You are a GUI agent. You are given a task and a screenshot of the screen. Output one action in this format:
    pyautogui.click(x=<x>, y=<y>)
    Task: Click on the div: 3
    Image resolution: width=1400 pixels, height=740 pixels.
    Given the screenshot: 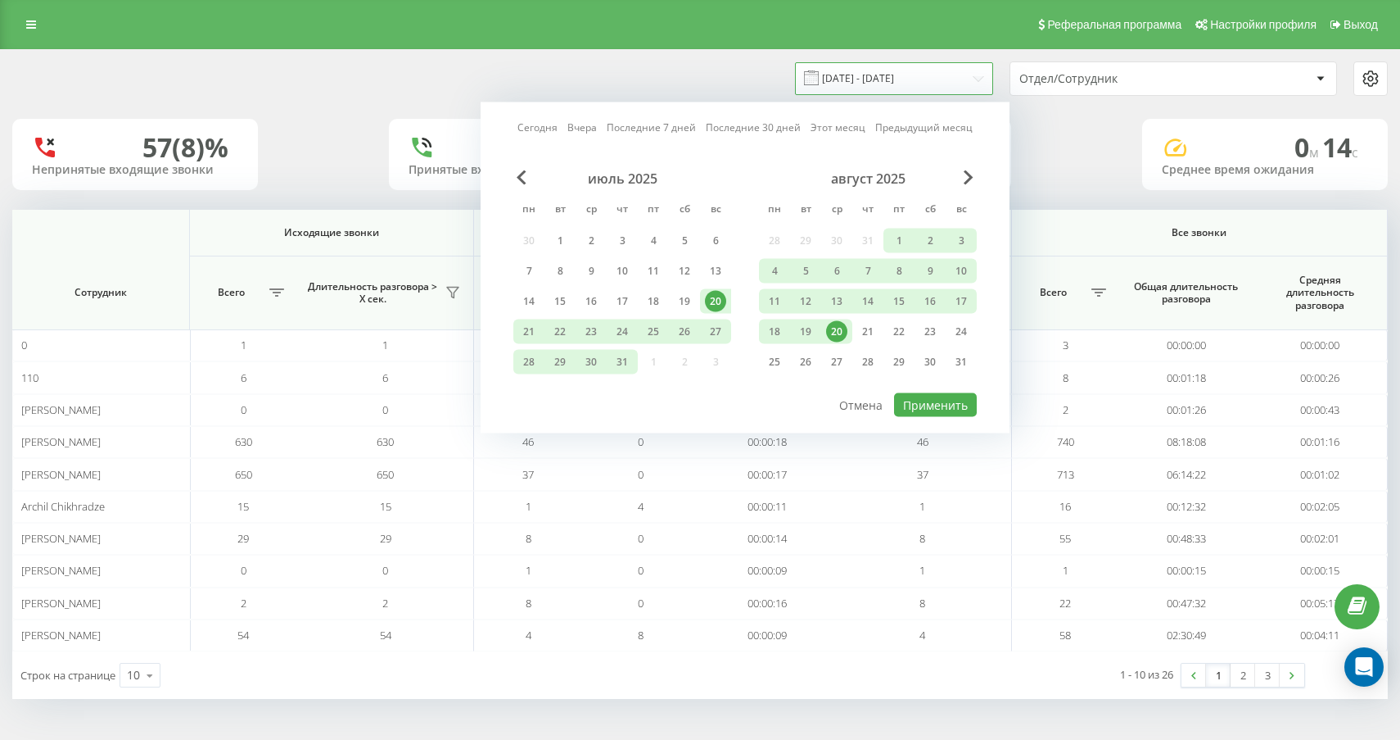 What is the action you would take?
    pyautogui.click(x=622, y=241)
    